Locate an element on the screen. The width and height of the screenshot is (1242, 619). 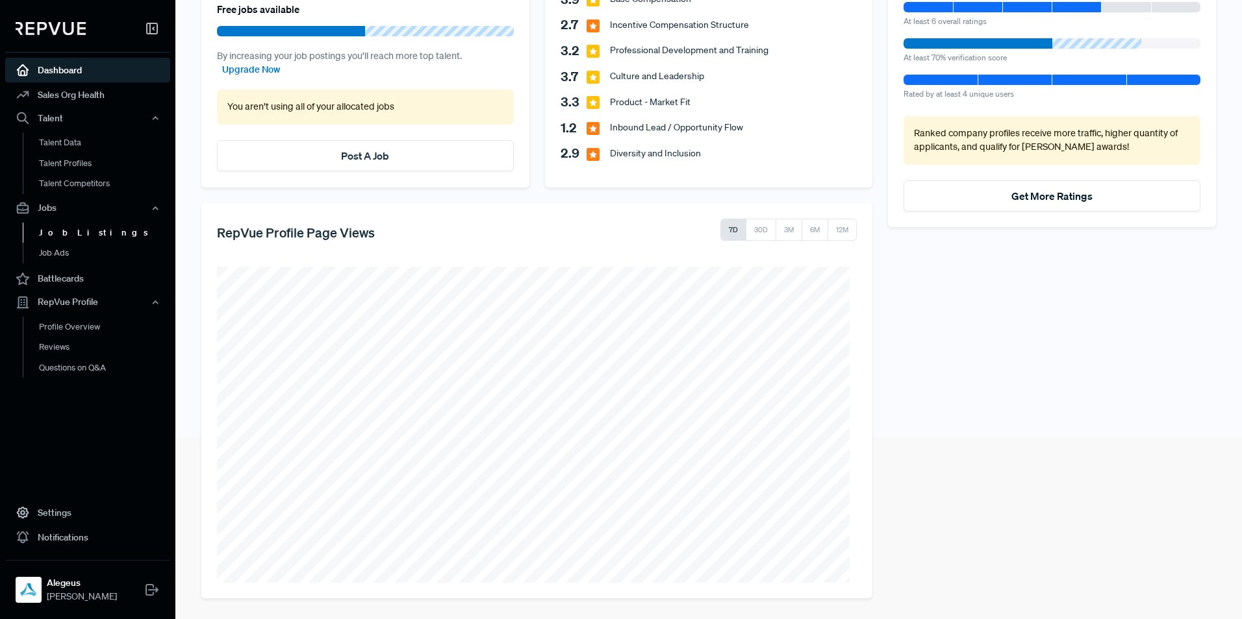
a: Settings is located at coordinates (88, 513).